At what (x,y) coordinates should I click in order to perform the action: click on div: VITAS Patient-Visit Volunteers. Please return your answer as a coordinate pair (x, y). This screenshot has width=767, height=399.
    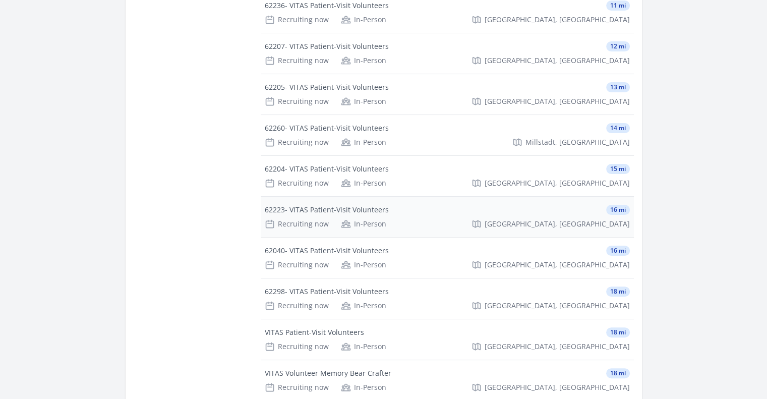
    Looking at the image, I should click on (314, 332).